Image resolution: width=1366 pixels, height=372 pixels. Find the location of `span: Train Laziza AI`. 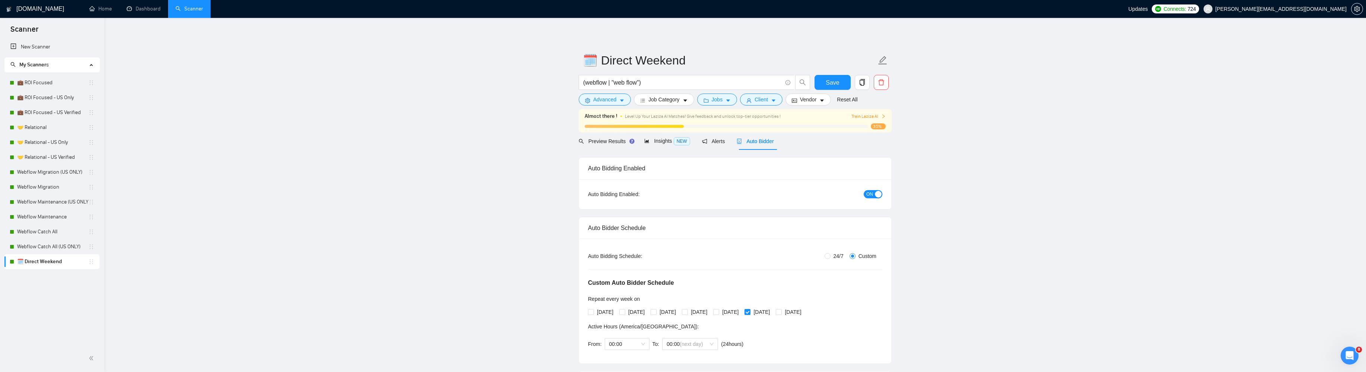

span: Train Laziza AI is located at coordinates (868, 116).